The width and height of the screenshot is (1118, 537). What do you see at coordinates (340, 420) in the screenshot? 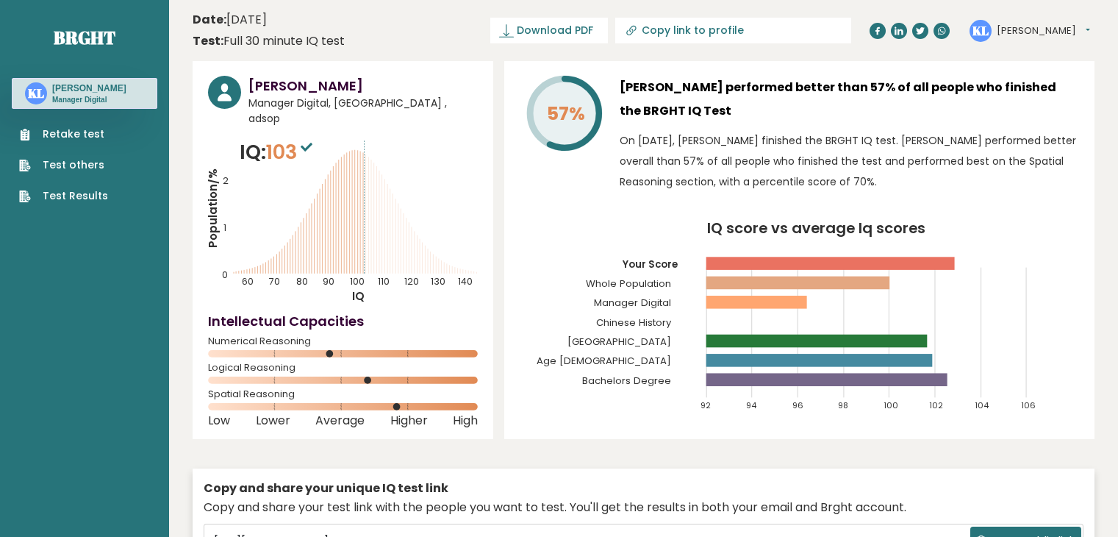
I see `span: Average` at bounding box center [340, 420].